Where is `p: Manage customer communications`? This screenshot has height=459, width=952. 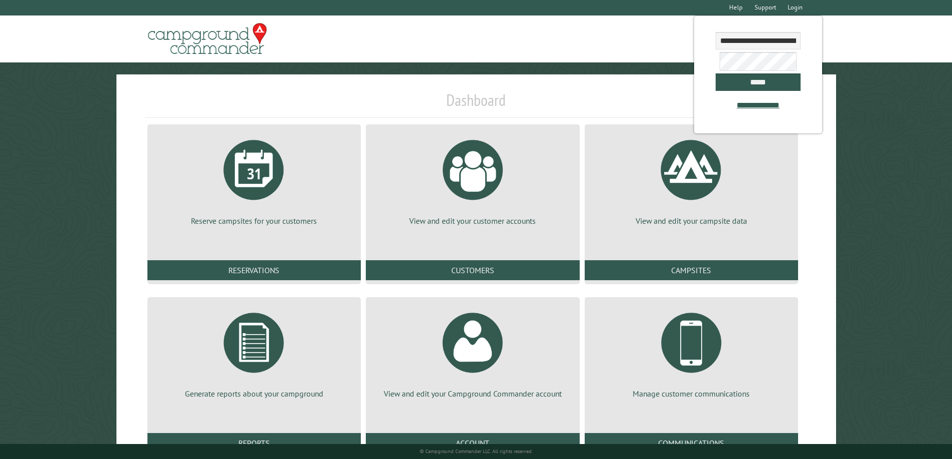 p: Manage customer communications is located at coordinates (691, 394).